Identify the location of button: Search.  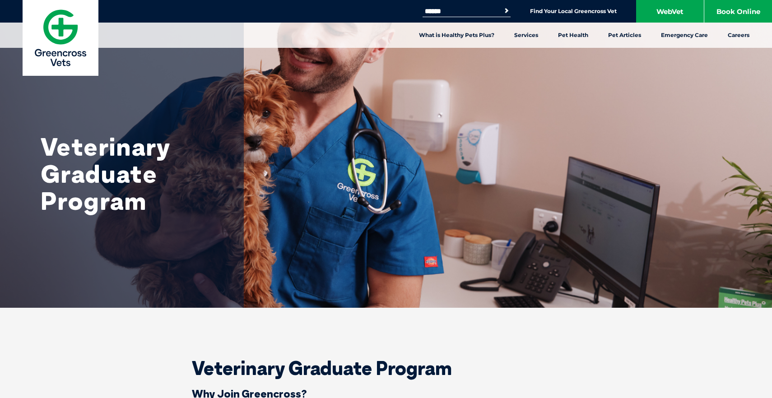
(506, 11).